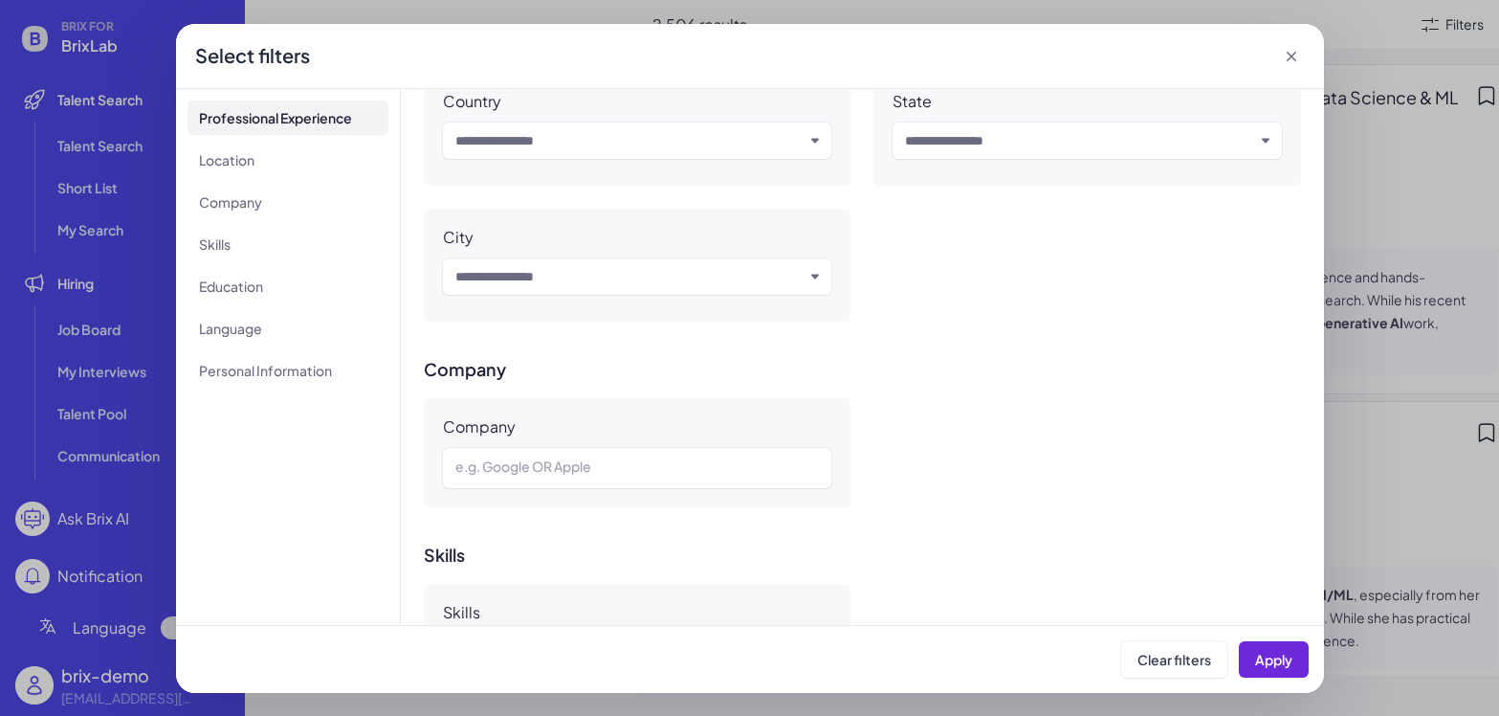 This screenshot has width=1499, height=716. What do you see at coordinates (862, 555) in the screenshot?
I see `h3: Skills` at bounding box center [862, 555].